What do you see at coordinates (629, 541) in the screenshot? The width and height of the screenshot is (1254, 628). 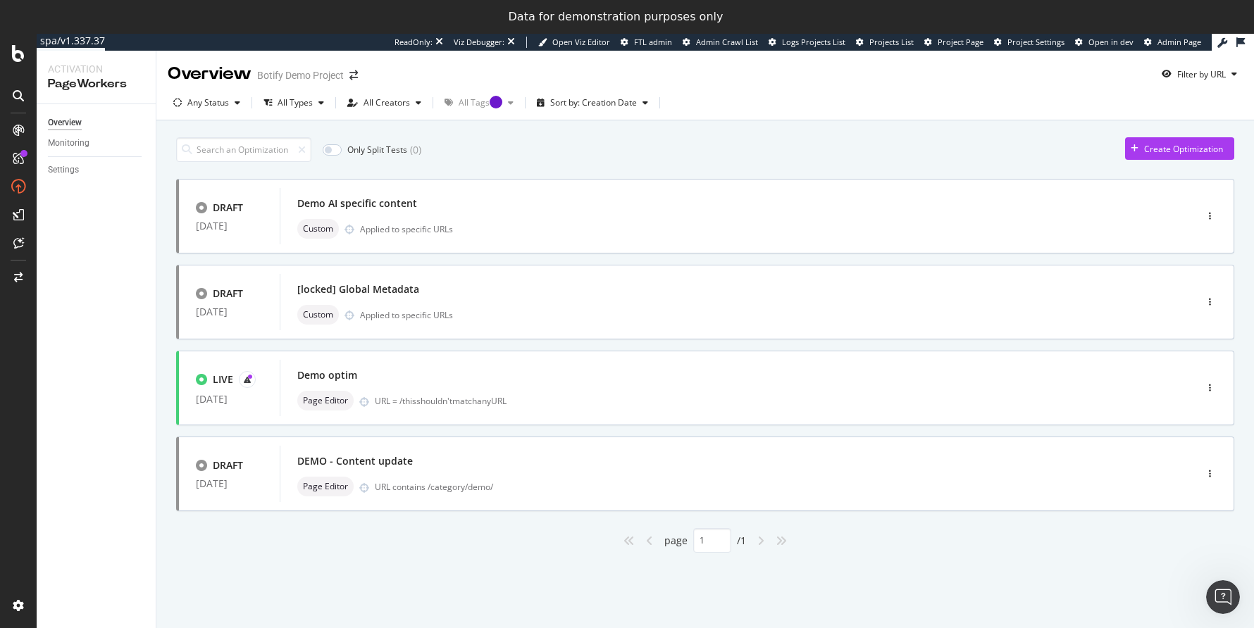 I see `div: angles-left` at bounding box center [629, 541].